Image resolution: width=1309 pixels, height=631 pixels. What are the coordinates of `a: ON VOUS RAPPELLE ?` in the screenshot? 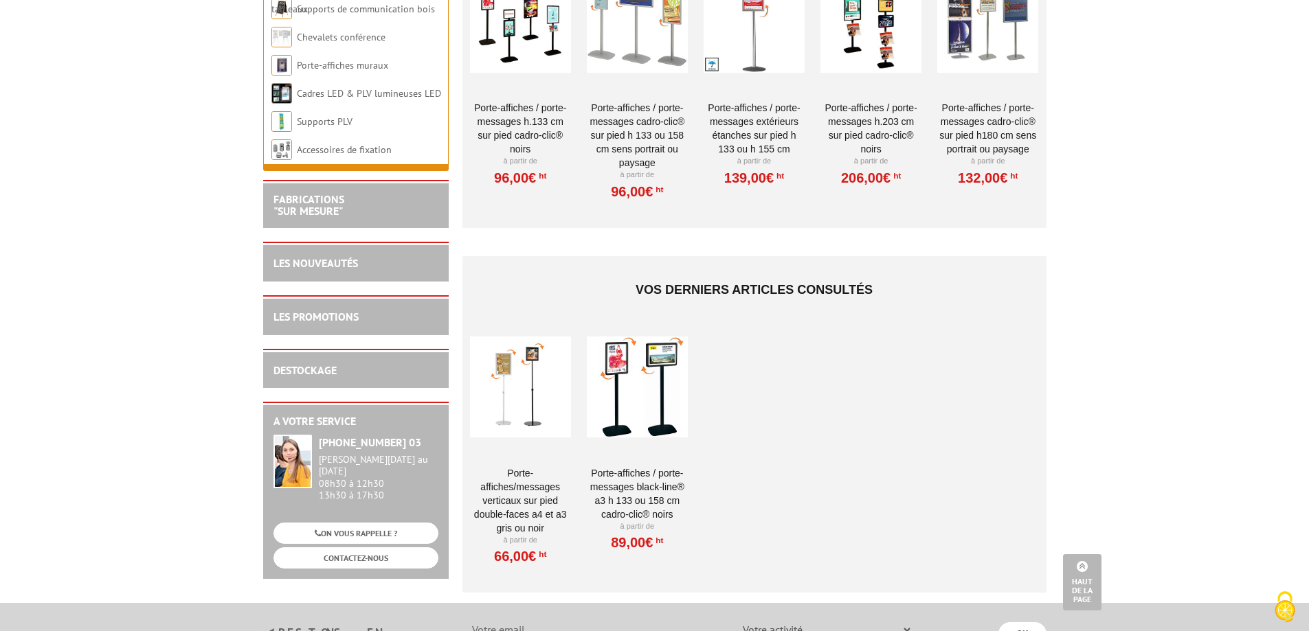 It's located at (356, 533).